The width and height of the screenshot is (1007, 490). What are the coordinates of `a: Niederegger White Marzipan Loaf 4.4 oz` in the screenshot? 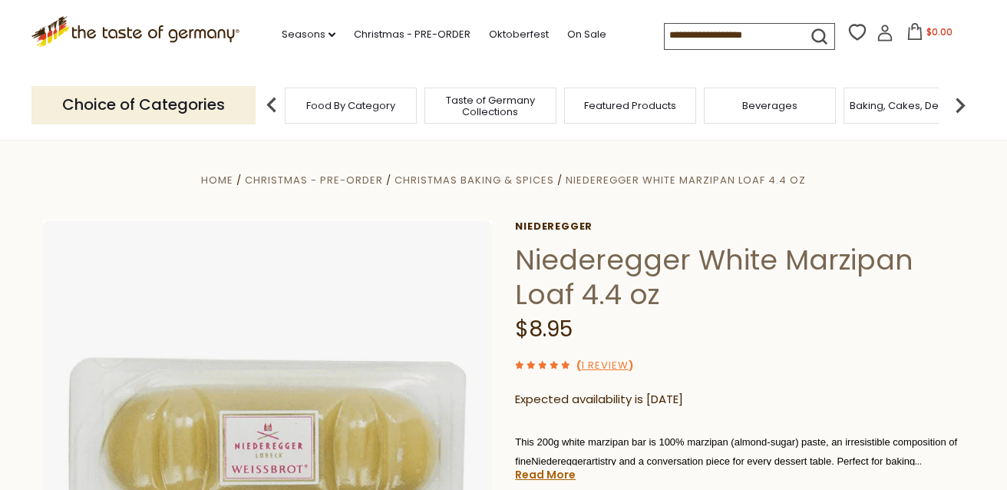 It's located at (686, 180).